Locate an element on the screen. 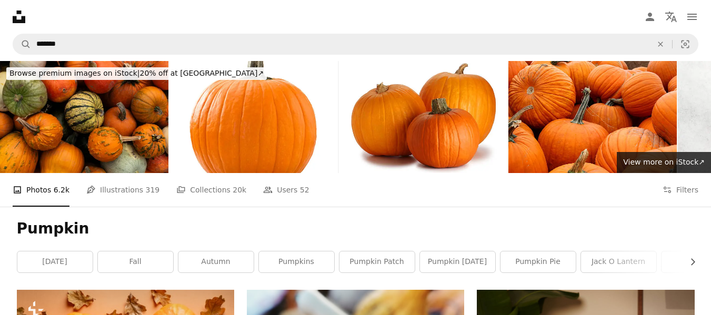 The height and width of the screenshot is (315, 711). button: Menu is located at coordinates (692, 17).